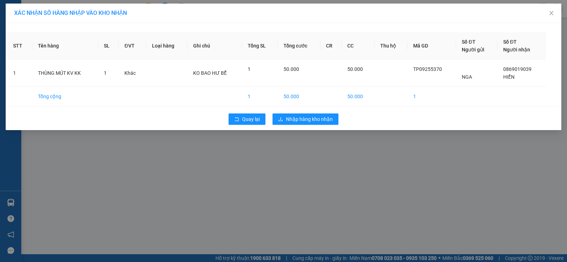  Describe the element at coordinates (65, 96) in the screenshot. I see `td: Tổng cộng` at that location.